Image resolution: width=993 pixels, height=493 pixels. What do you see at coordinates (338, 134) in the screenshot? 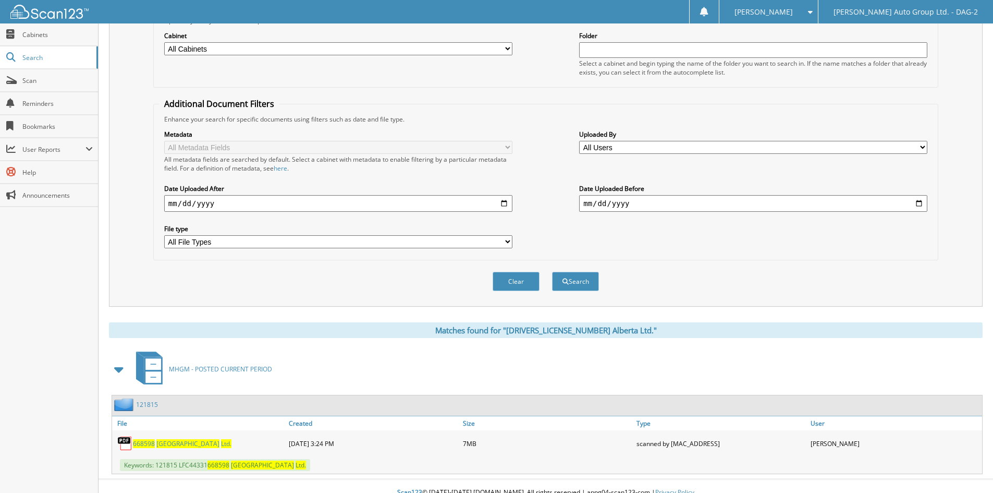
I see `label: Metadata` at bounding box center [338, 134].